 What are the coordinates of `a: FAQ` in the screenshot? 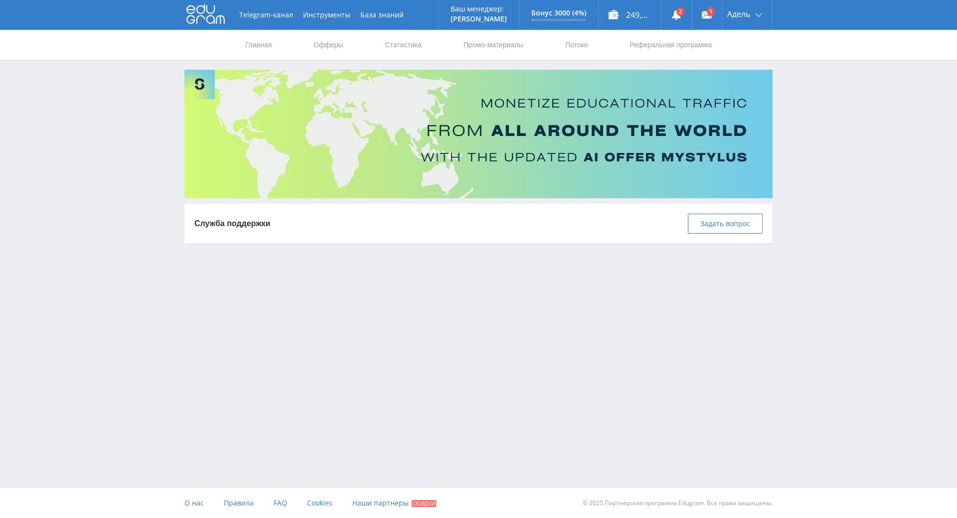 It's located at (280, 503).